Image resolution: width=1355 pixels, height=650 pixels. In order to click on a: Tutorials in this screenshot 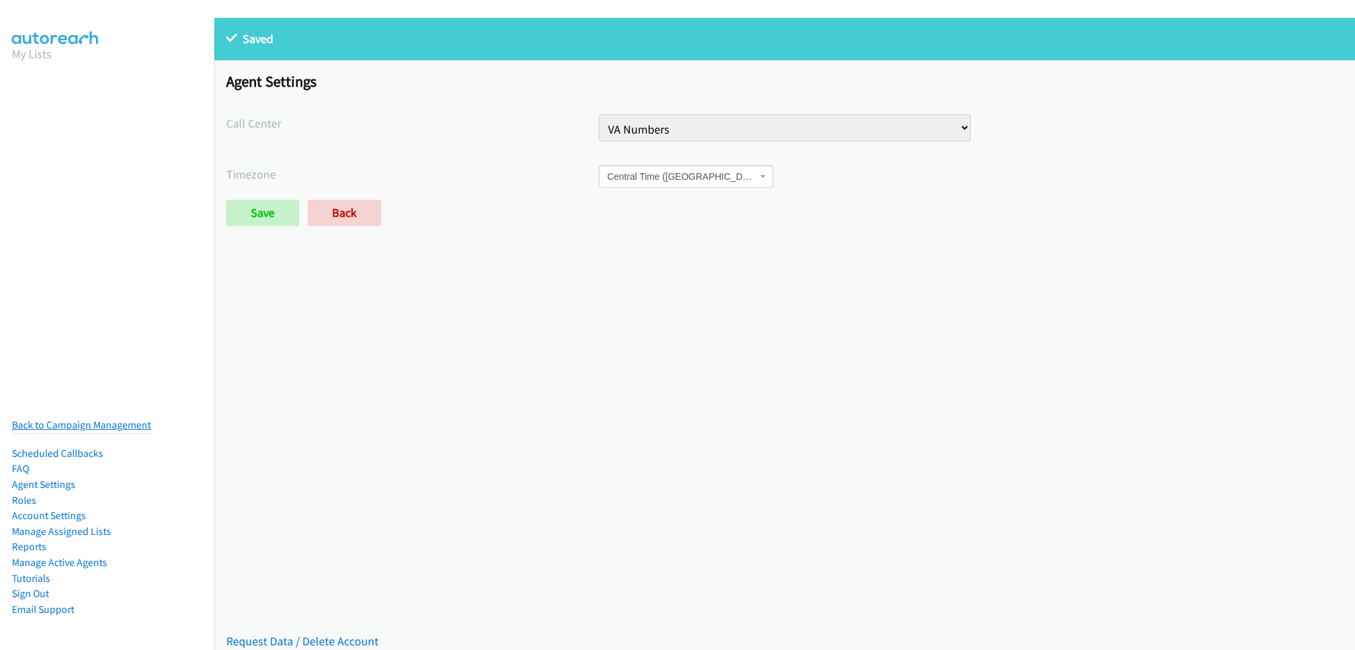, I will do `click(31, 578)`.